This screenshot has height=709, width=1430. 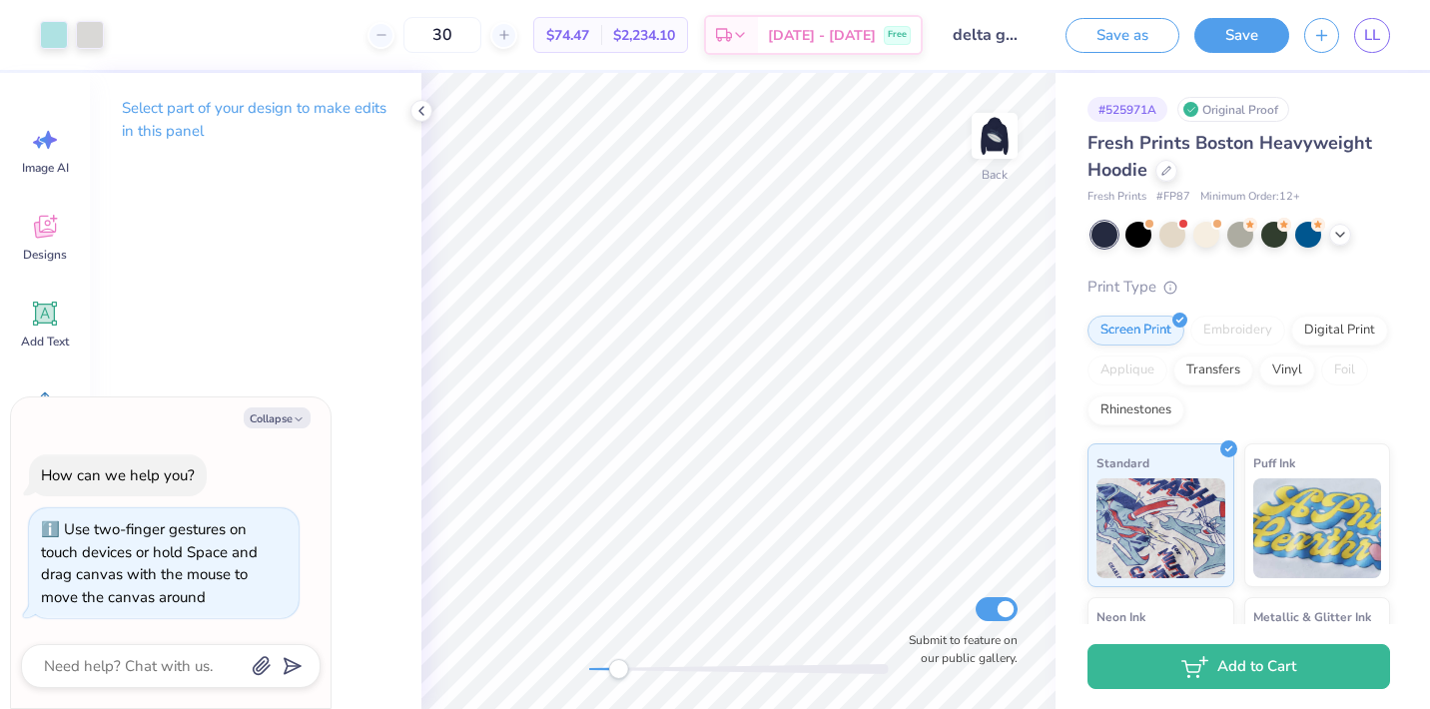 What do you see at coordinates (567, 35) in the screenshot?
I see `span: $74.47` at bounding box center [567, 35].